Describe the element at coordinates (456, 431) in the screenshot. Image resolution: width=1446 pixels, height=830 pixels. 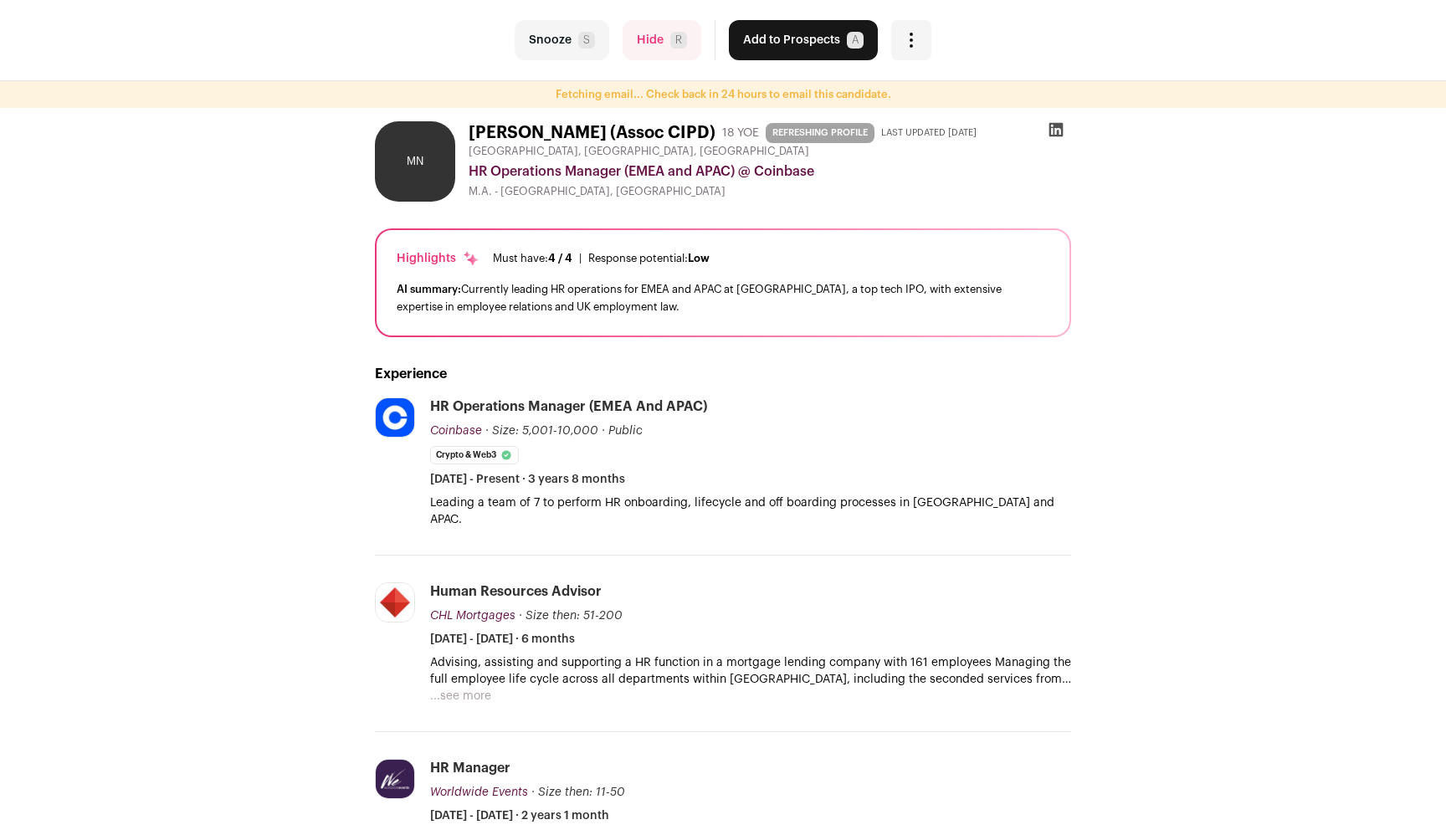
I see `span: Coinbase` at that location.